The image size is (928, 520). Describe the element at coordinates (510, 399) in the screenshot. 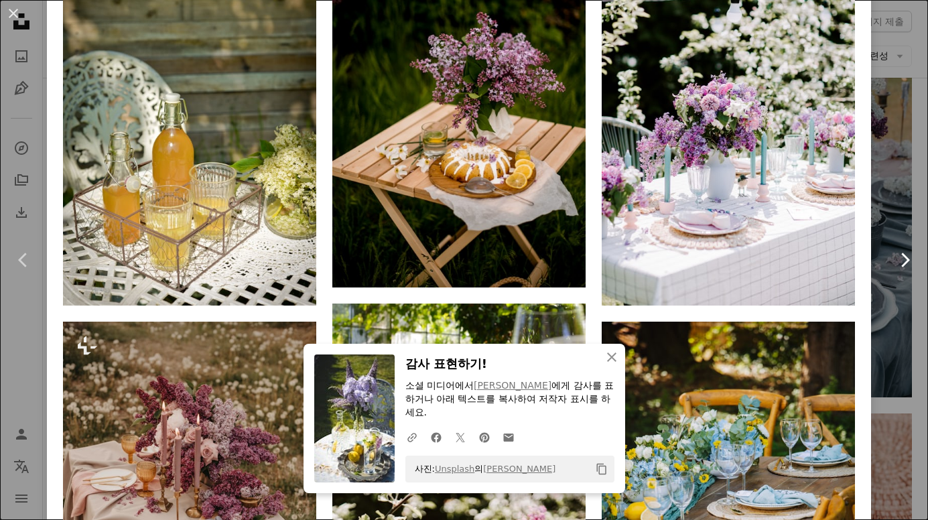

I see `p: 소셜 미디어에서 에게 감사를 표하거나 아래 텍스트를 복사하여 저작자 표시를 하세요.` at that location.